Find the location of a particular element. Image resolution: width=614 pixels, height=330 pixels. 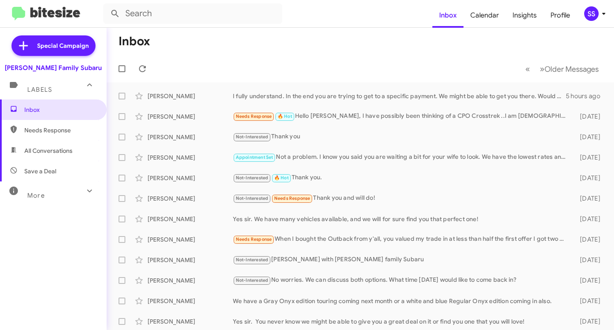

div: I fully understand. In the end you are trying to get to a specific payment. We might be able to g... is located at coordinates (399, 96).